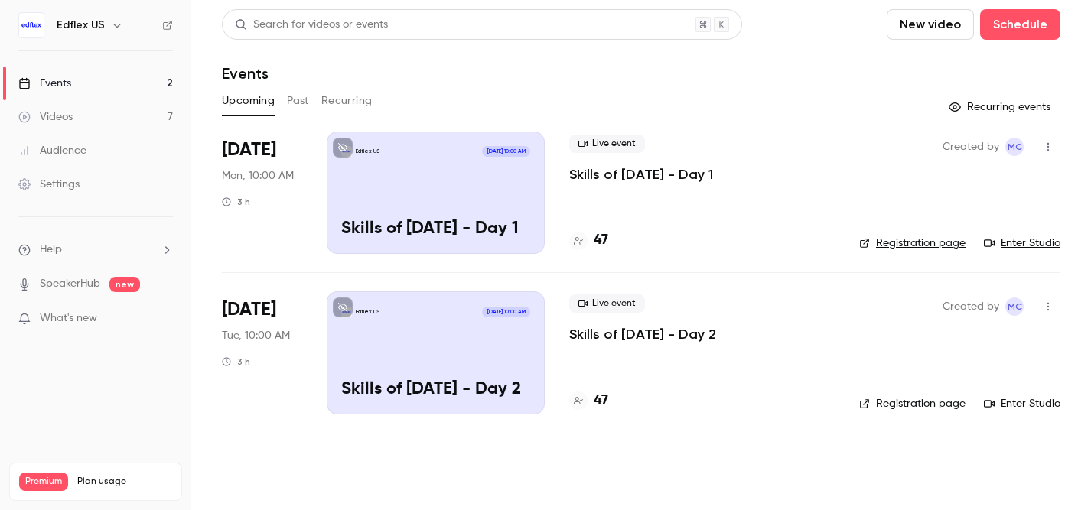  I want to click on span: Tue, 10:00 AM, so click(256, 336).